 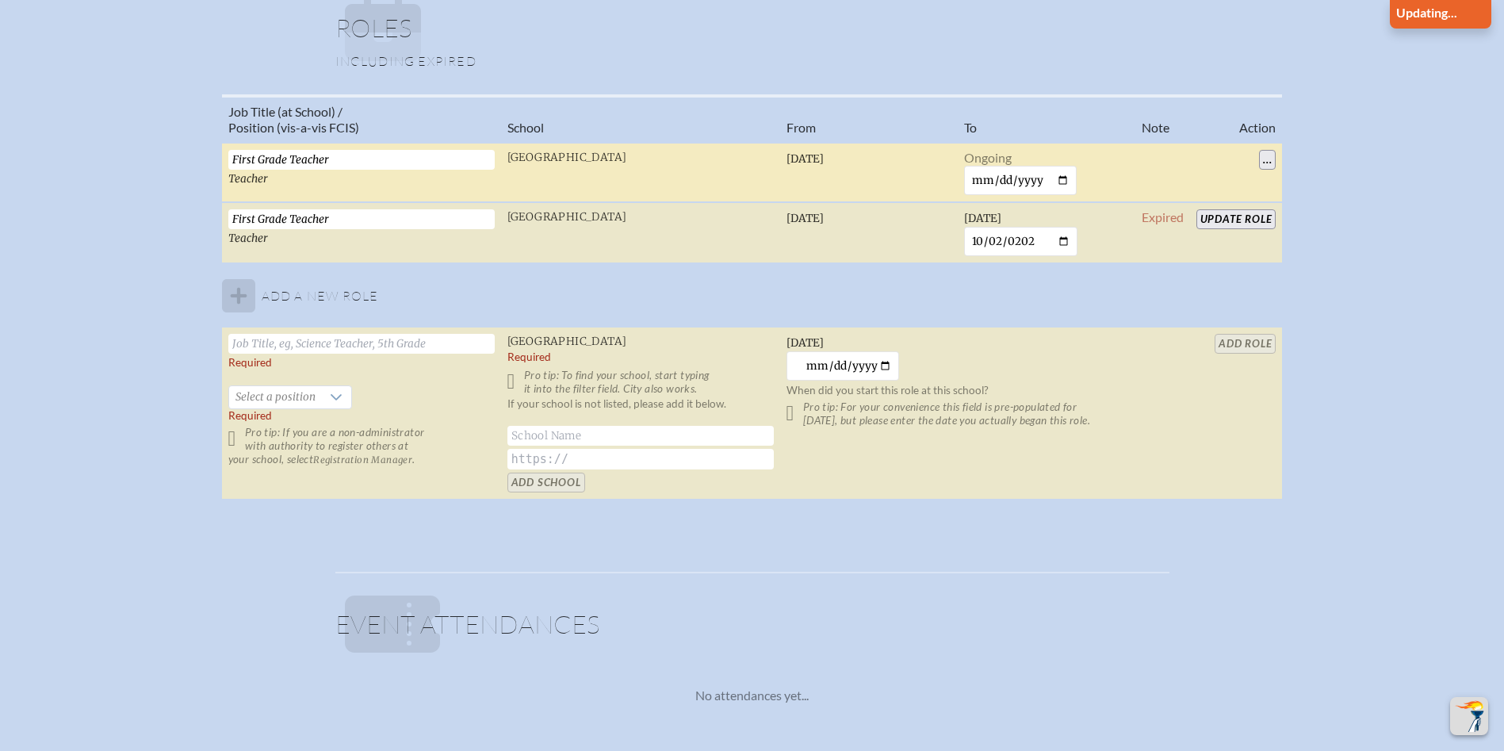 What do you see at coordinates (641, 382) in the screenshot?
I see `p: Pro tip: To find your school, start typing it into the filter field. City also works.` at bounding box center [641, 382].